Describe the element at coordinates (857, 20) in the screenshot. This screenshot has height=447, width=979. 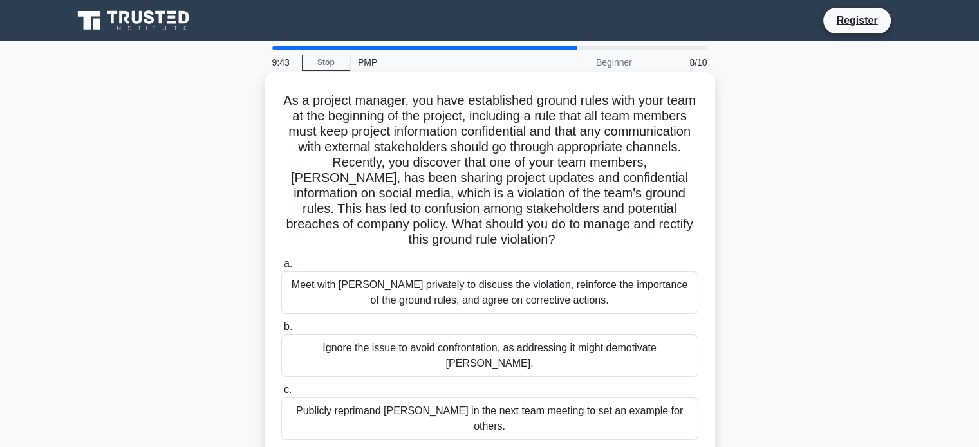
I see `a: Register` at that location.